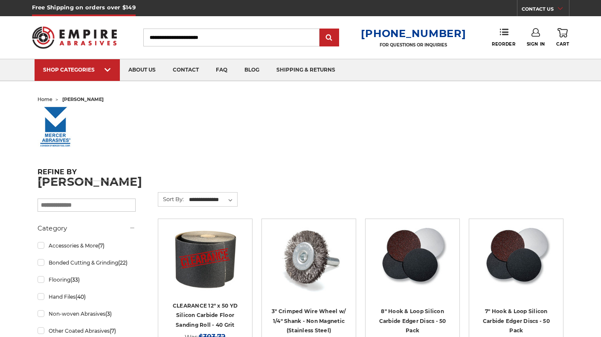 Image resolution: width=601 pixels, height=337 pixels. I want to click on a: about us, so click(142, 70).